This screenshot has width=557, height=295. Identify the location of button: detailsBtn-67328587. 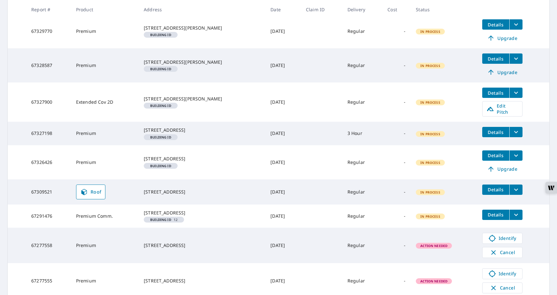
(496, 59).